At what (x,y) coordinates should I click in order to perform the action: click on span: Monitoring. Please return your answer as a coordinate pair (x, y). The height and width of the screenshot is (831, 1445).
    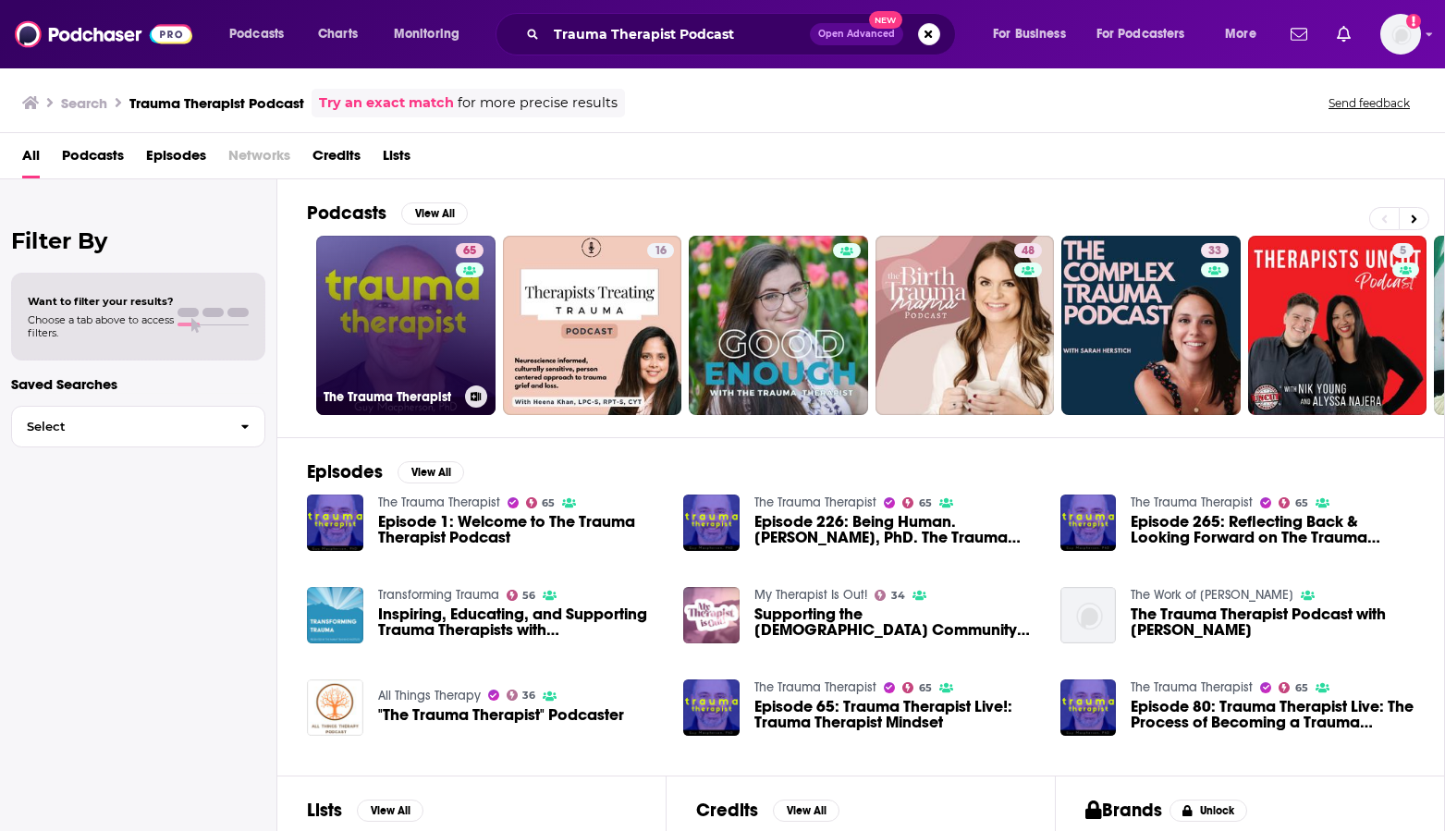
    Looking at the image, I should click on (426, 34).